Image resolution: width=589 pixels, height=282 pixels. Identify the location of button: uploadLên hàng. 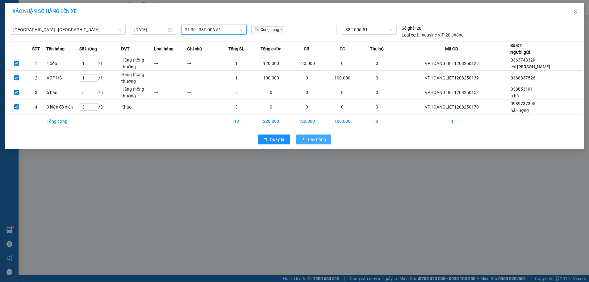
(314, 139).